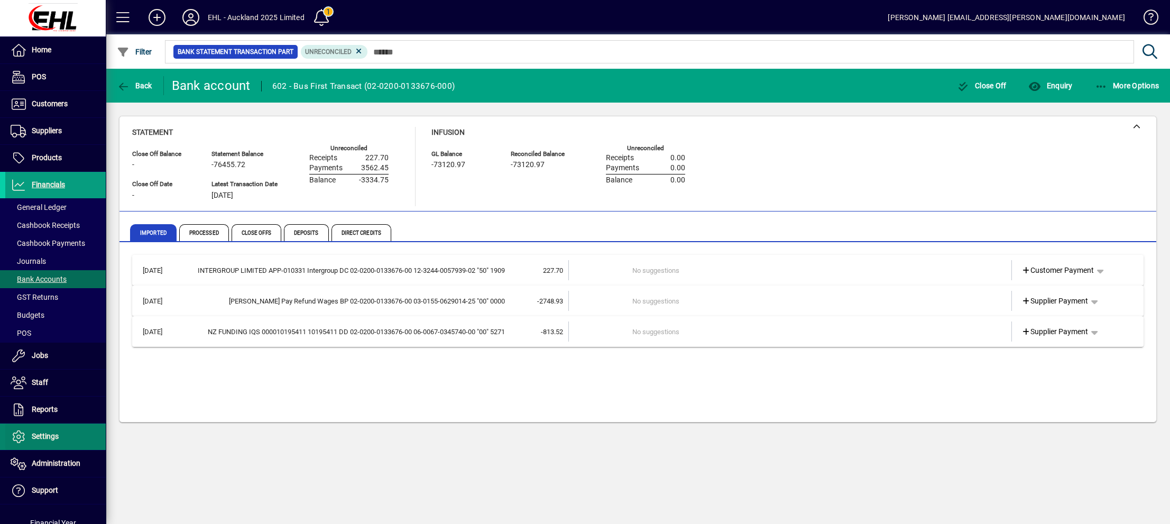 Image resolution: width=1170 pixels, height=524 pixels. Describe the element at coordinates (56, 104) in the screenshot. I see `a: Customers` at that location.